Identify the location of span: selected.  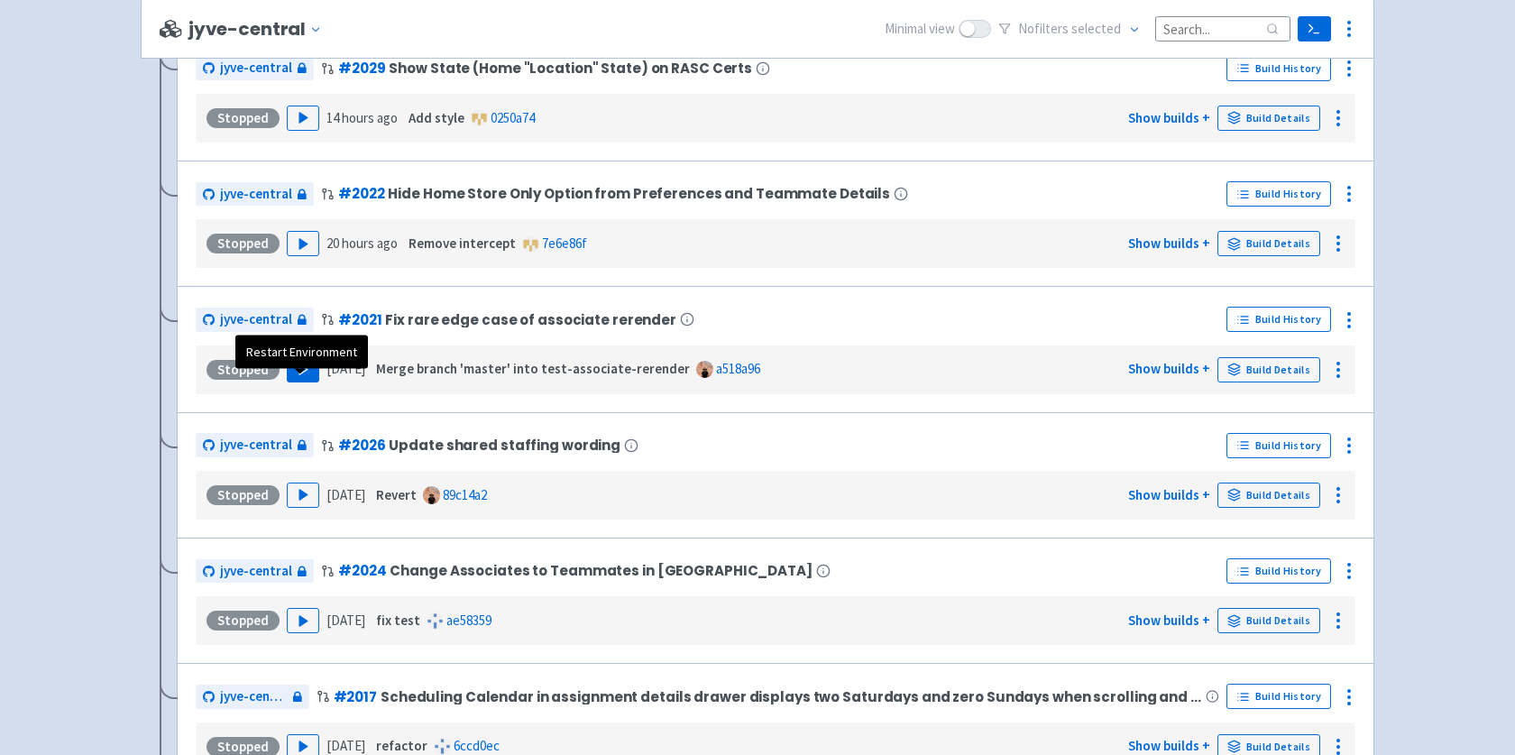
(1096, 28).